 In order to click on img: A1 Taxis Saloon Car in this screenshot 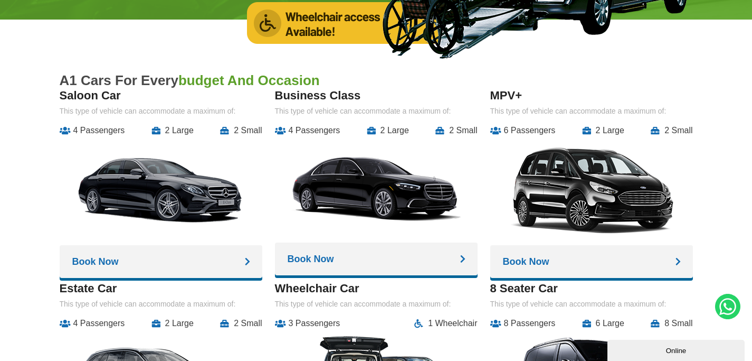, I will do `click(161, 190)`.